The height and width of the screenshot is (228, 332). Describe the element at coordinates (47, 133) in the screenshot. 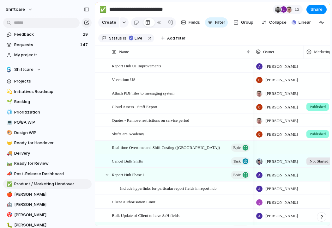

I see `div: 🎨Design WIP` at that location.